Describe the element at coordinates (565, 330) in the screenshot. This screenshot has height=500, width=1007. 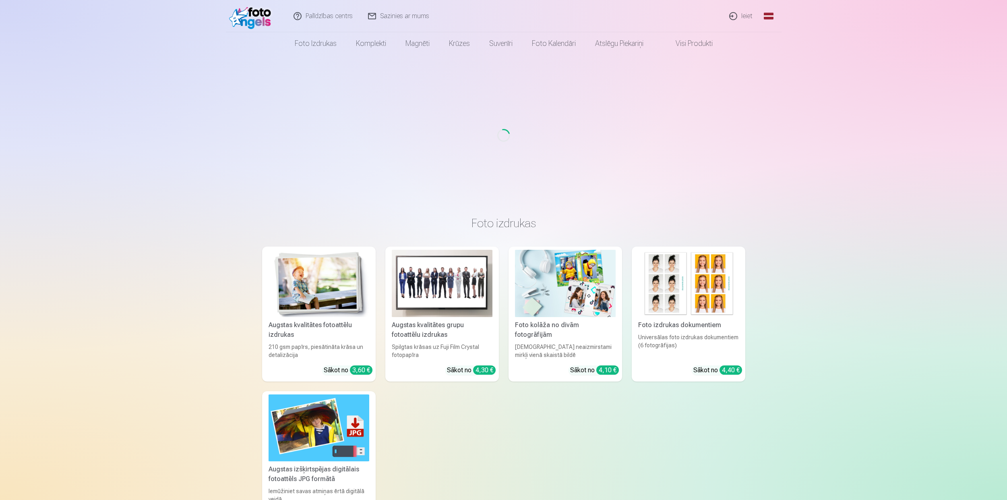
I see `div: Foto kolāža no divām fotogrāfijām` at that location.